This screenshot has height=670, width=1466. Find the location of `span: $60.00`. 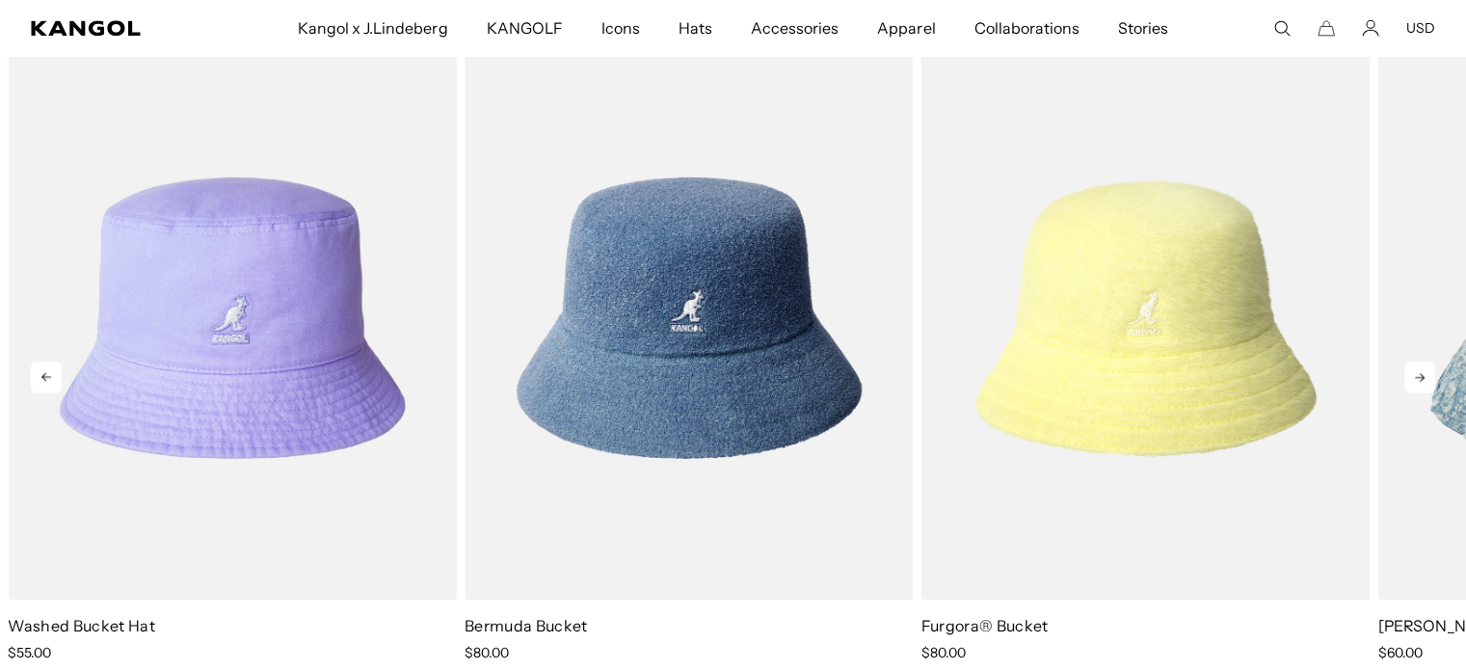

span: $60.00 is located at coordinates (1399, 652).